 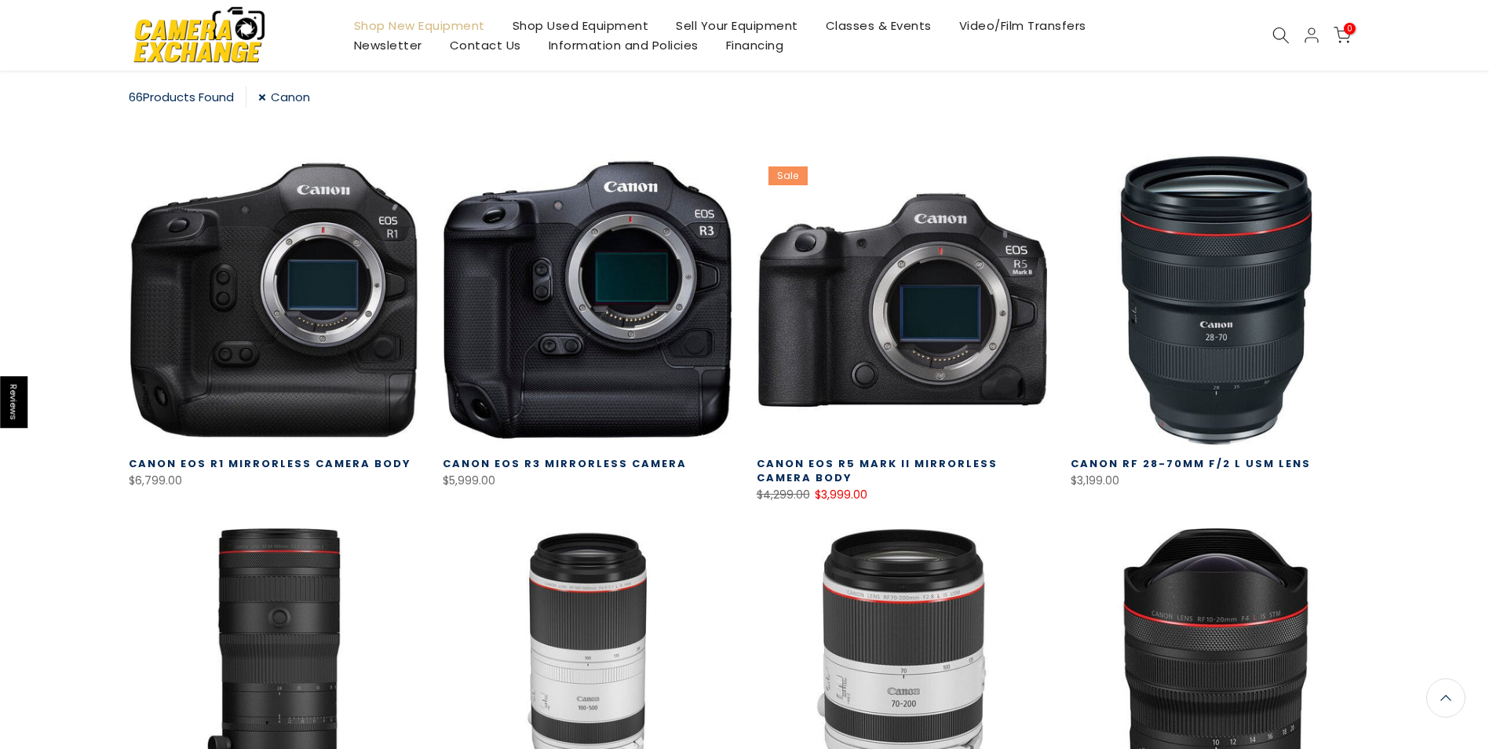 I want to click on div: Products Found, so click(x=188, y=97).